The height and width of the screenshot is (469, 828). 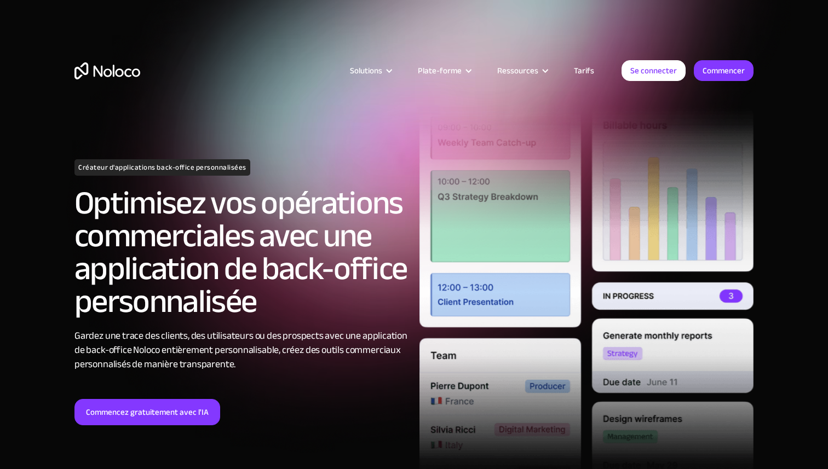 What do you see at coordinates (440, 71) in the screenshot?
I see `font: Plate-forme` at bounding box center [440, 71].